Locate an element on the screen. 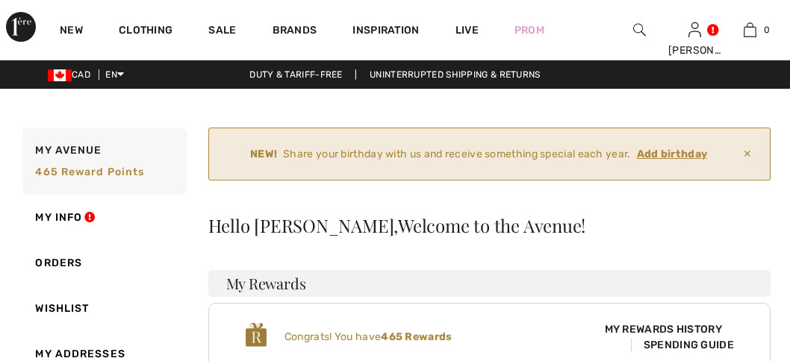 Image resolution: width=790 pixels, height=361 pixels. h3: My Rewards is located at coordinates (490, 284).